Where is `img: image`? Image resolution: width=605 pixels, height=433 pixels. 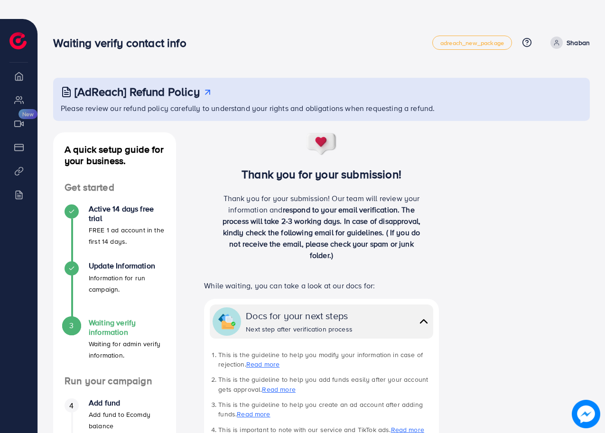 img: image is located at coordinates (586, 414).